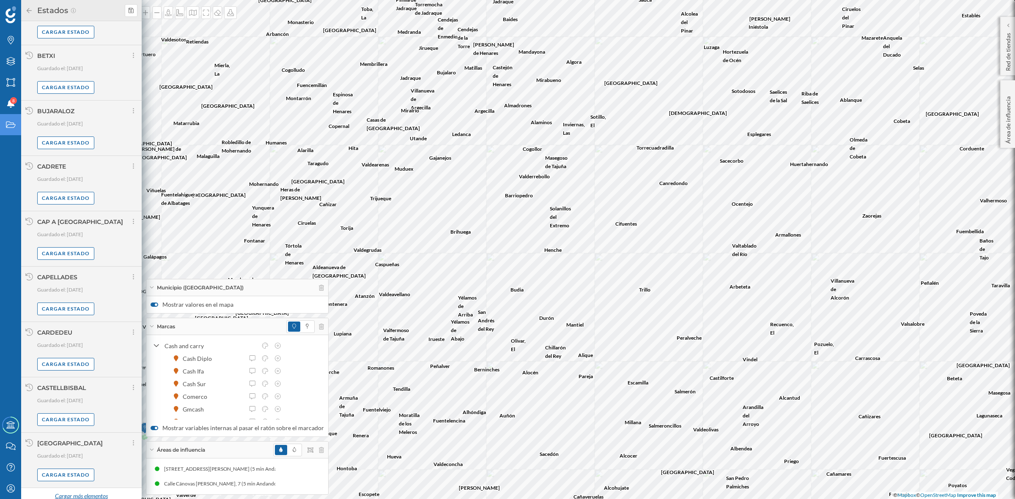  Describe the element at coordinates (237, 305) in the screenshot. I see `label: Mostrar valores en el mapa` at that location.